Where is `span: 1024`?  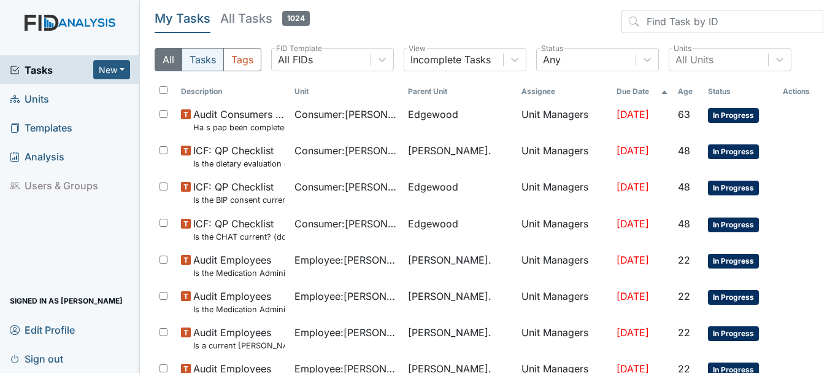 span: 1024 is located at coordinates (296, 18).